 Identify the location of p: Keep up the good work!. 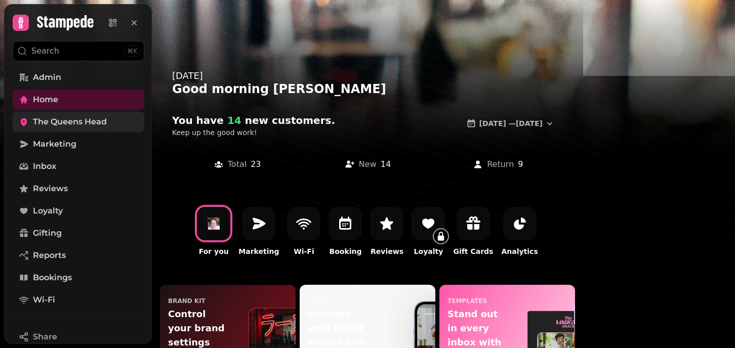
(302, 133).